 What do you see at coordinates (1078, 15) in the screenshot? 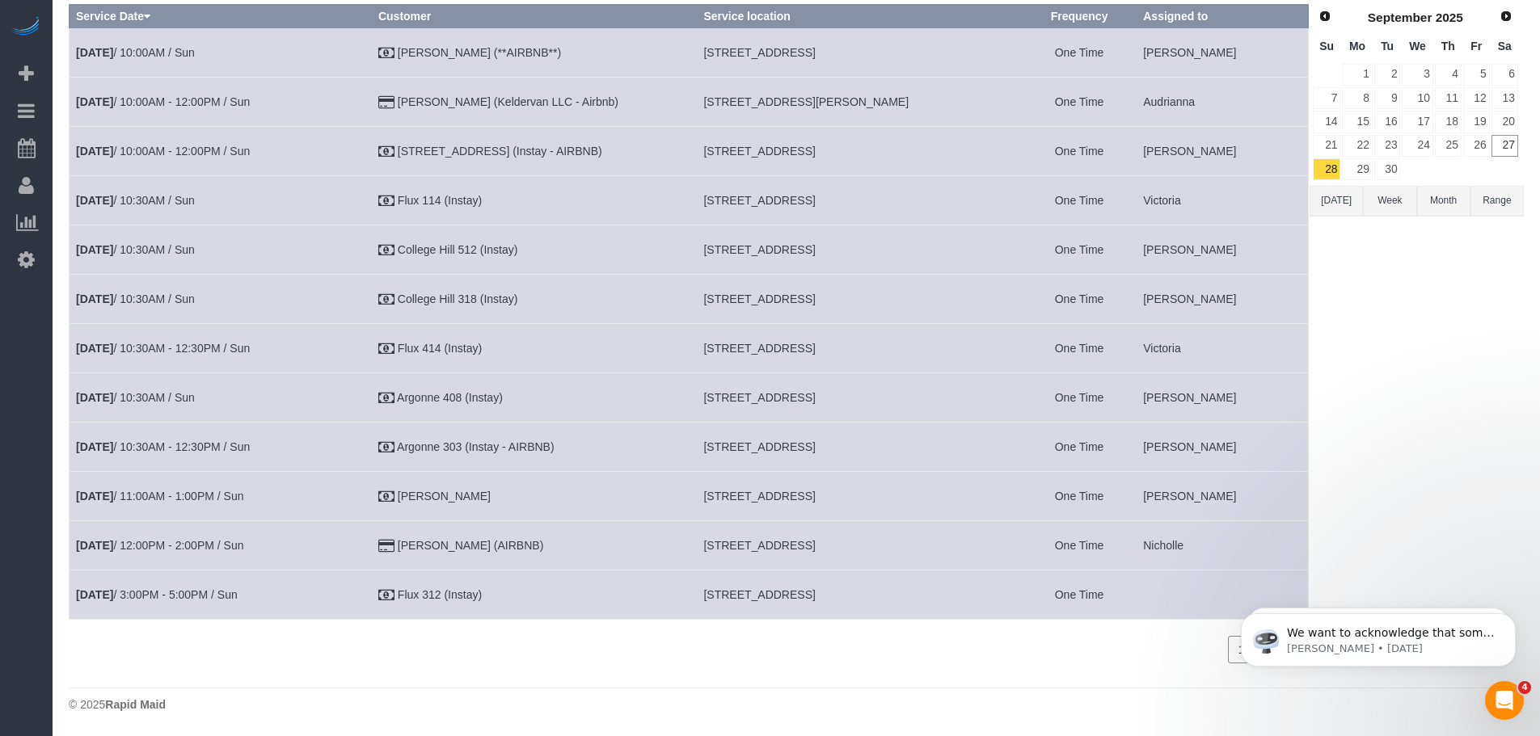
I see `th: Frequency` at bounding box center [1078, 15].